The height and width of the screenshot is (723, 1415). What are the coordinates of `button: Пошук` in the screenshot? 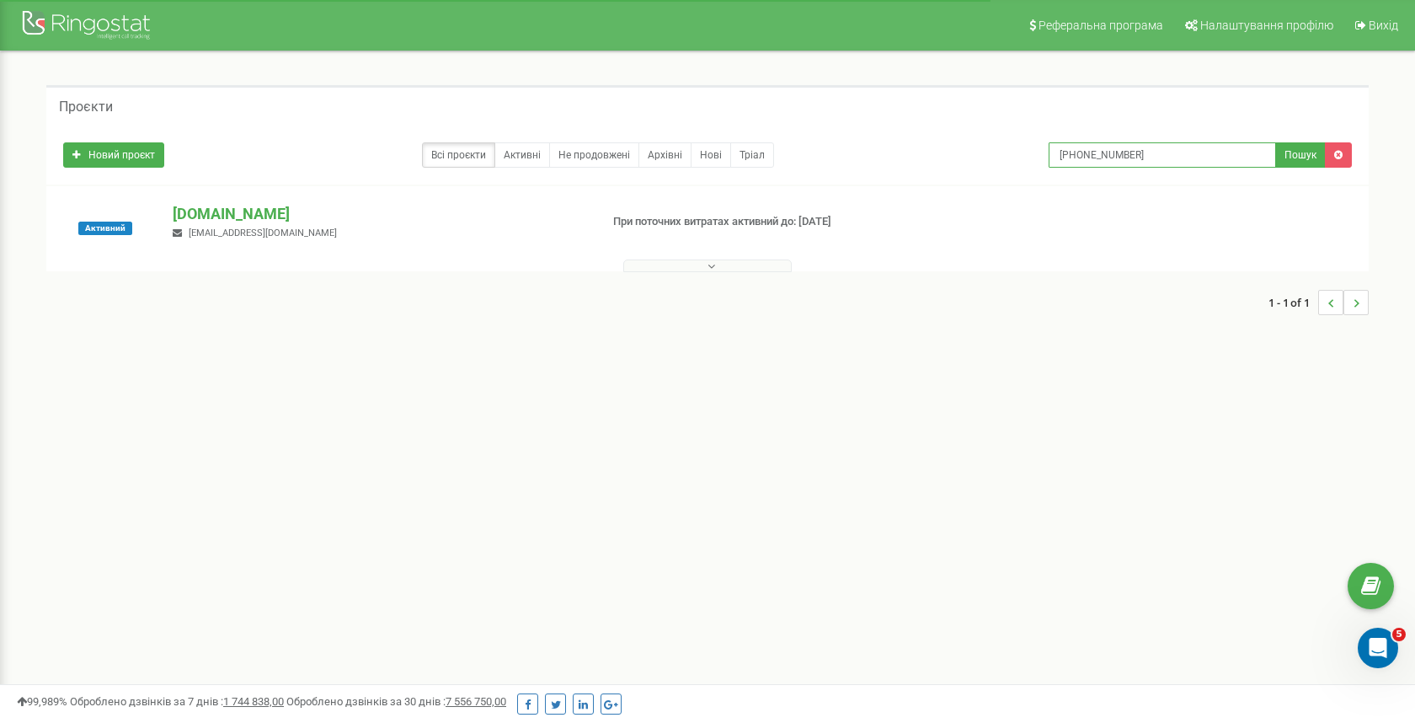 It's located at (1301, 155).